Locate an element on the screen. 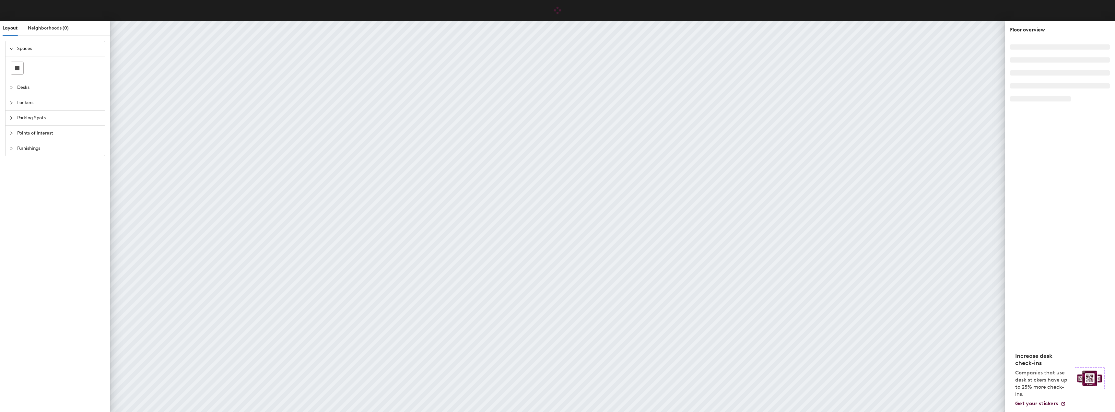 The height and width of the screenshot is (412, 1115). span: Points of Interest is located at coordinates (59, 133).